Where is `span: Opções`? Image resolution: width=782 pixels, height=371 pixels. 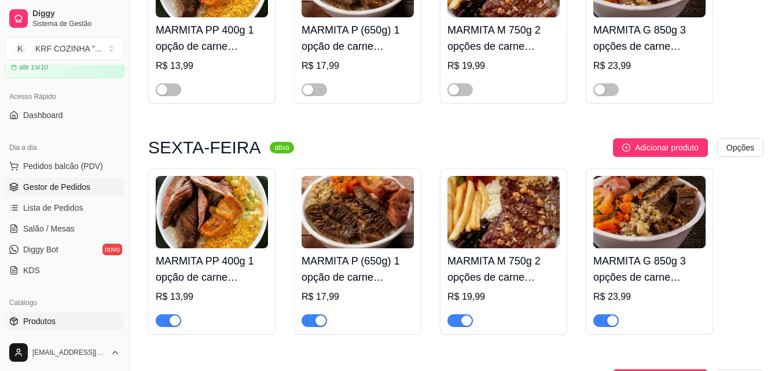 span: Opções is located at coordinates (740, 148).